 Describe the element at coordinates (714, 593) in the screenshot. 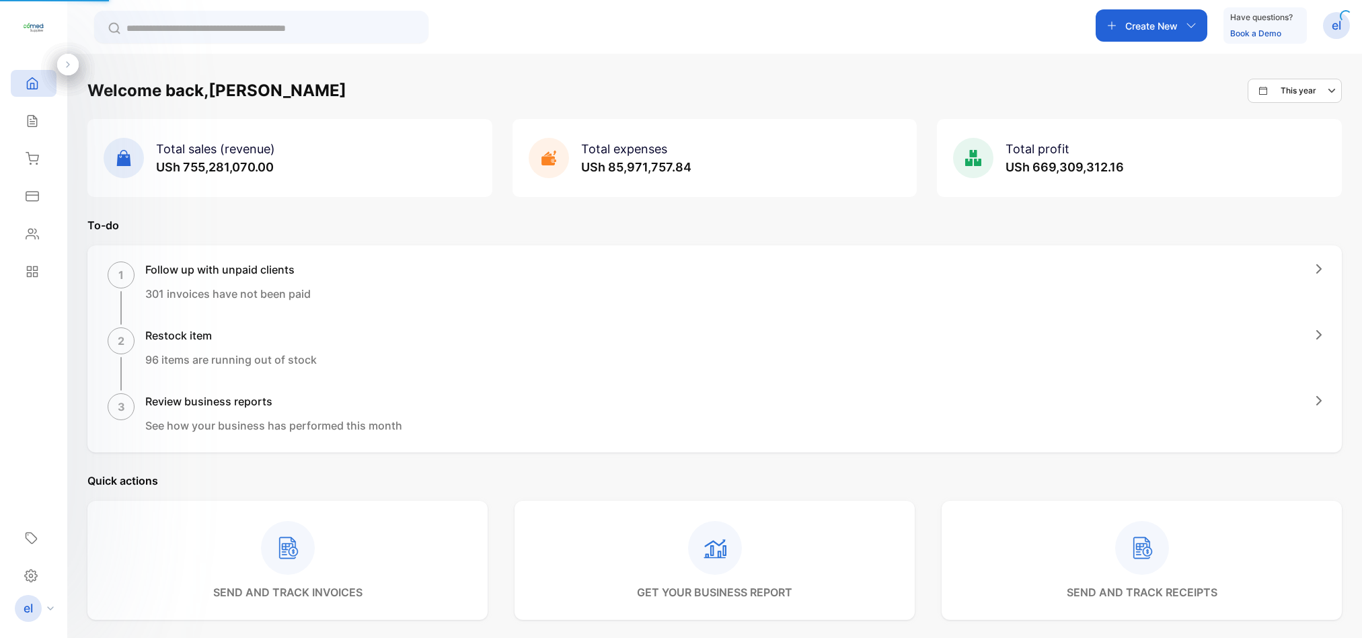

I see `p: get your business report` at that location.